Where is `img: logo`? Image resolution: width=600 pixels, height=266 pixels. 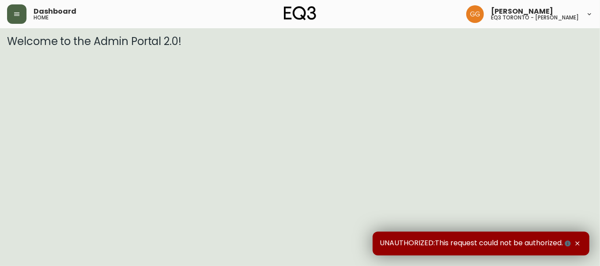
img: logo is located at coordinates (300, 13).